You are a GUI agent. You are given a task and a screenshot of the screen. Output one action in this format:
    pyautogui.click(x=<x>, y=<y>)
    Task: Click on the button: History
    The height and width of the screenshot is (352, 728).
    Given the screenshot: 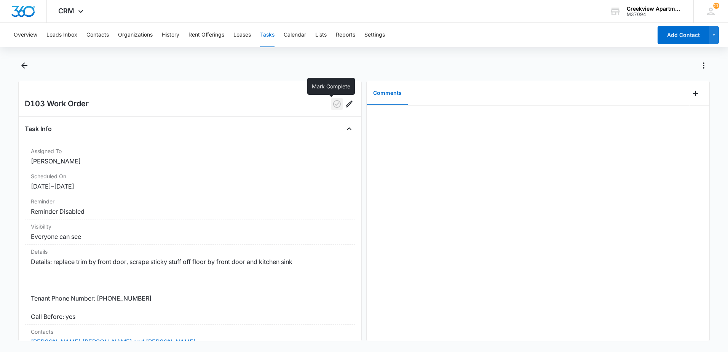 What is the action you would take?
    pyautogui.click(x=171, y=35)
    